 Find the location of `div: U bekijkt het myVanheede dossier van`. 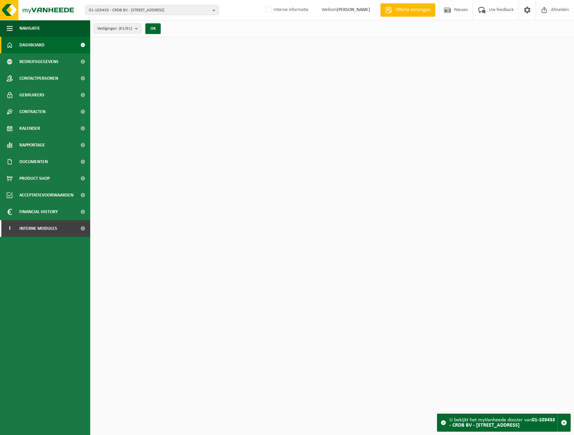

div: U bekijkt het myVanheede dossier van is located at coordinates (503, 423).